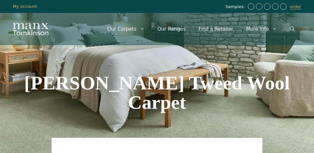 This screenshot has height=153, width=314. I want to click on a: Find a Retailer, so click(215, 29).